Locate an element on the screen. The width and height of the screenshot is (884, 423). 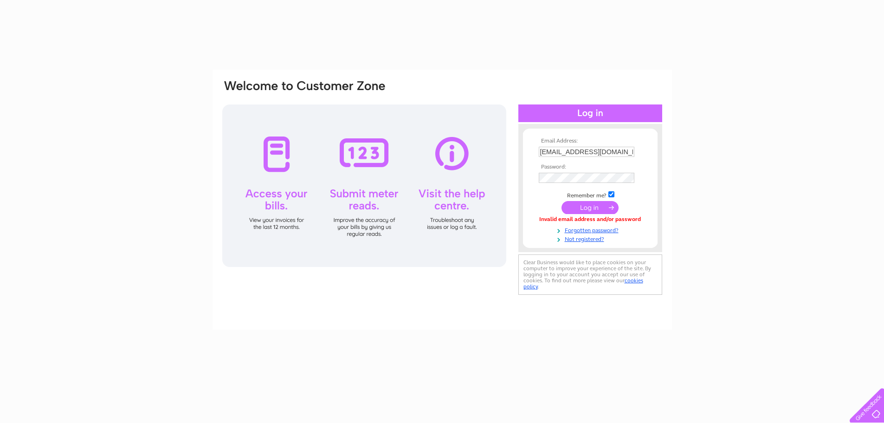
a: Forgotten password? is located at coordinates (592, 229).